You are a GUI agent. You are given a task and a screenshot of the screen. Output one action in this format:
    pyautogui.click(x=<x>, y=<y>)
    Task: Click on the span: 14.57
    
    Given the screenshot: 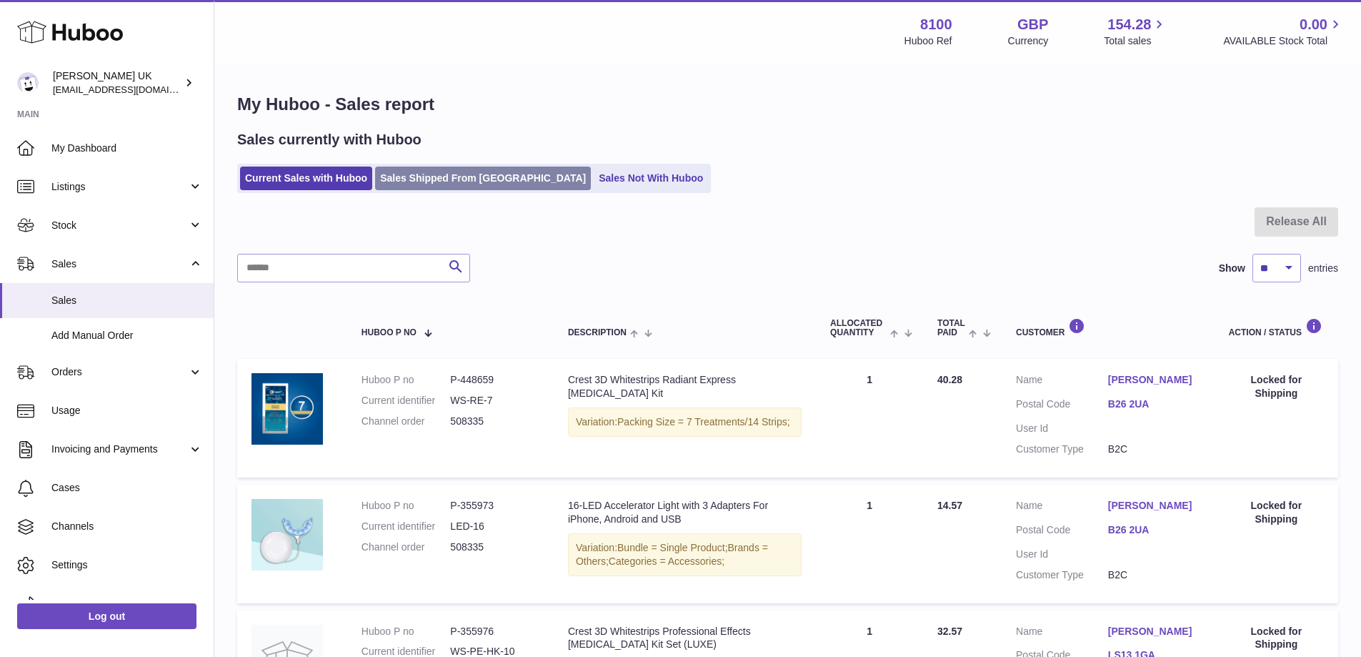 What is the action you would take?
    pyautogui.click(x=949, y=505)
    